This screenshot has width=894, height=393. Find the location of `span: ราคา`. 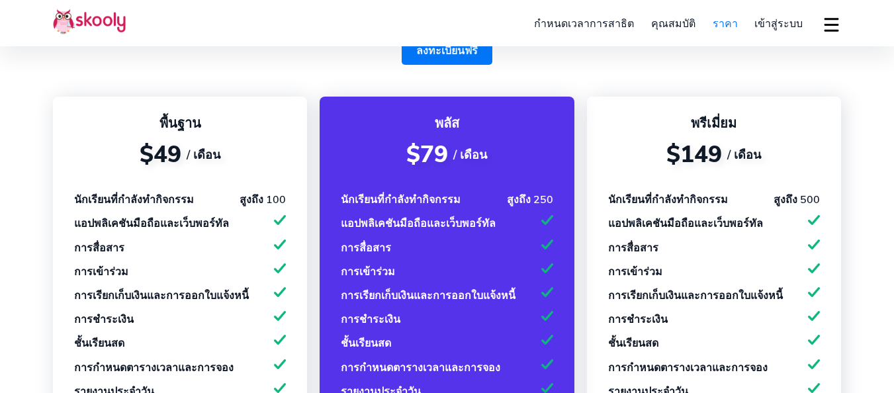

span: ราคา is located at coordinates (725, 24).